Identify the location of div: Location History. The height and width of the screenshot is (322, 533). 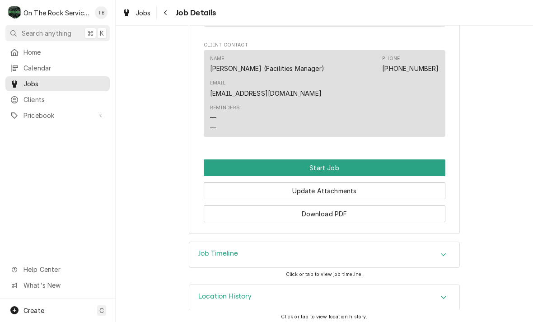
(324, 298).